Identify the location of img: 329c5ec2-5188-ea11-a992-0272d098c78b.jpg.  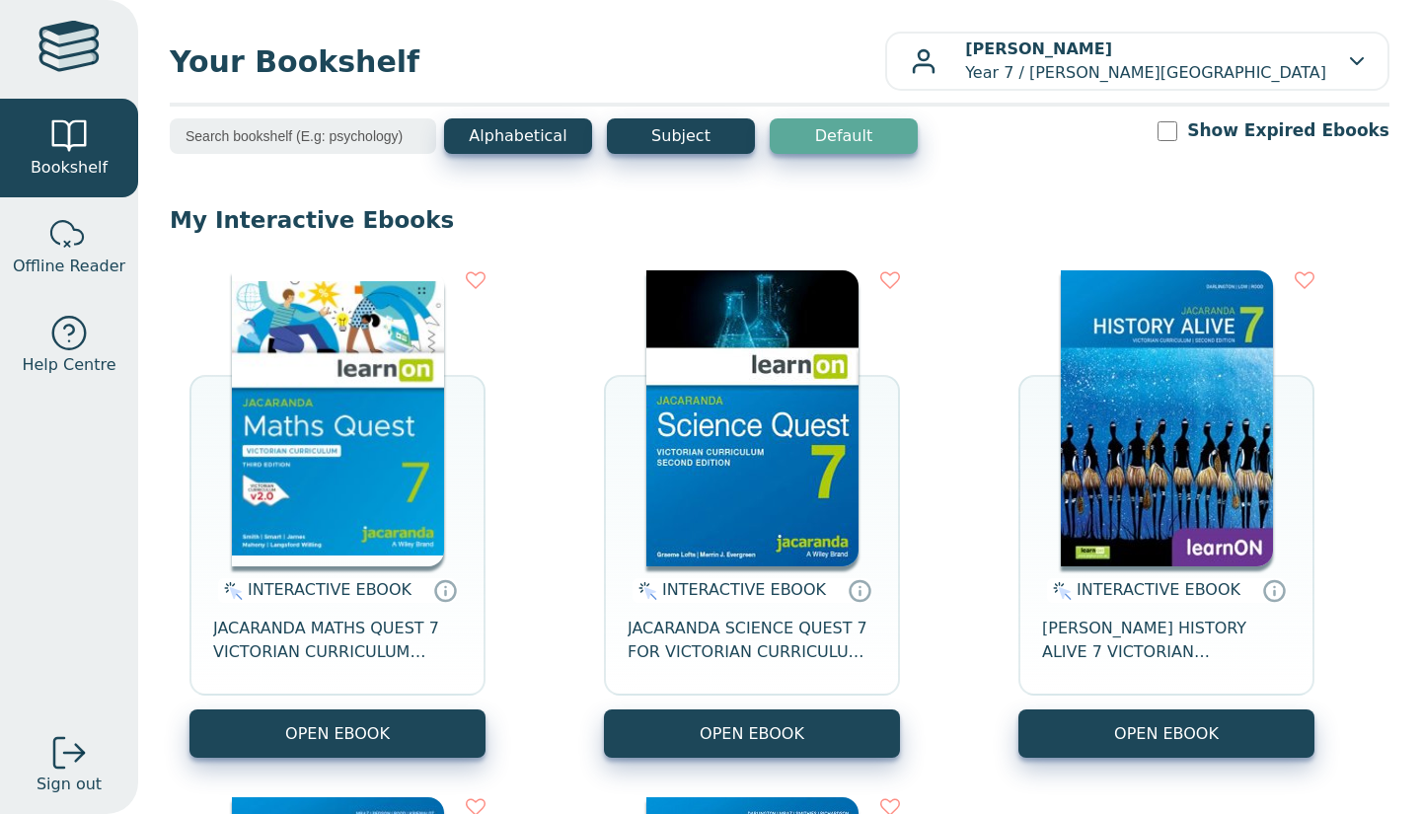
(752, 419).